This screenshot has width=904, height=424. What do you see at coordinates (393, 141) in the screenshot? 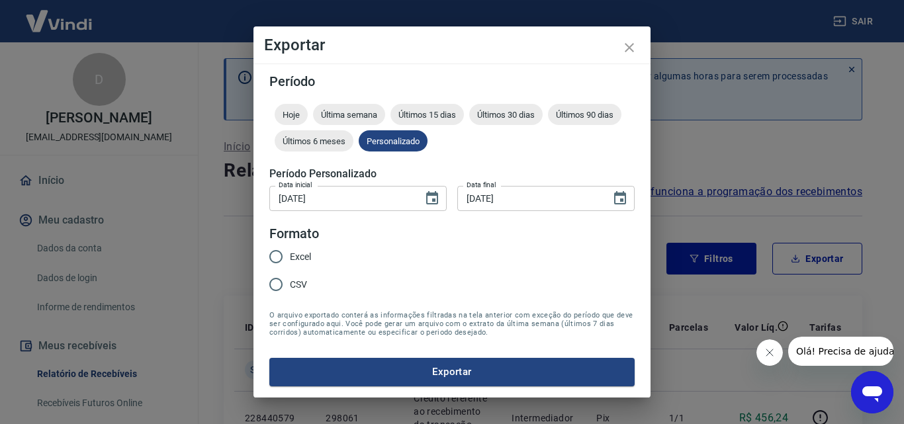
I see `div: Personalizado` at bounding box center [393, 141].